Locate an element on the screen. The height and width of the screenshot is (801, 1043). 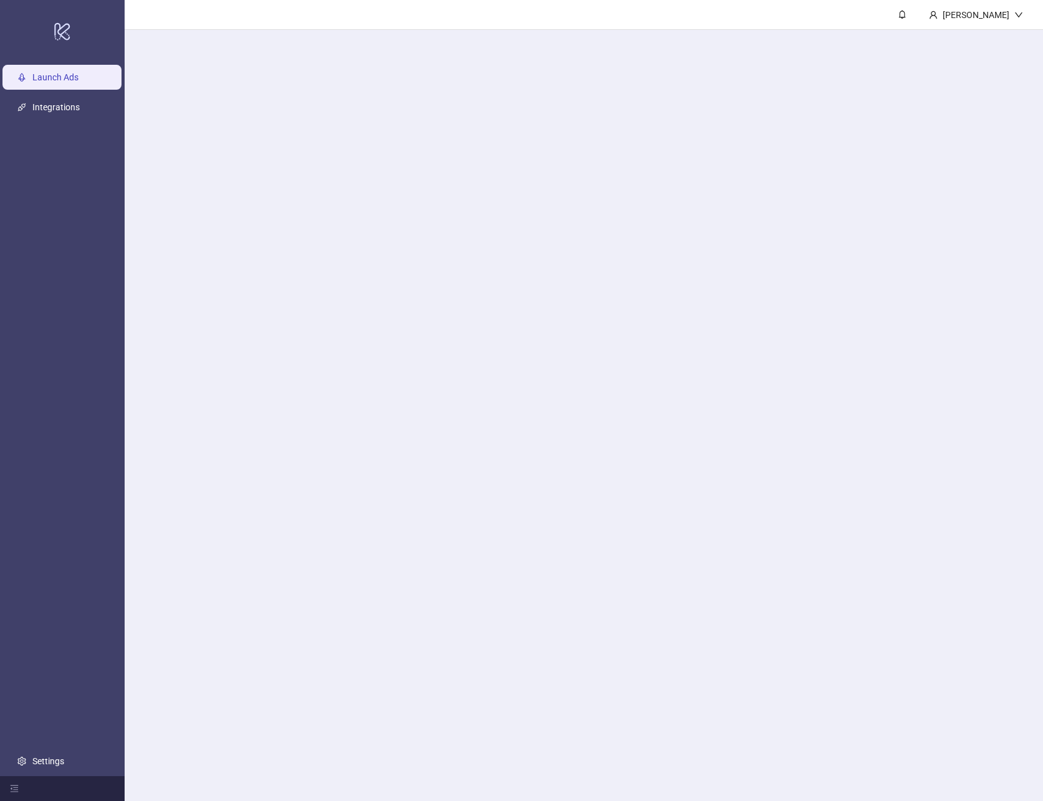
span: user is located at coordinates (933, 15).